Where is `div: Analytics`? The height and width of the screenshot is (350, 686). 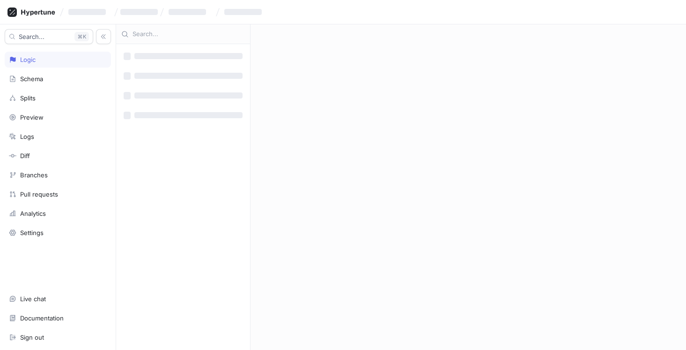
div: Analytics is located at coordinates (33, 213).